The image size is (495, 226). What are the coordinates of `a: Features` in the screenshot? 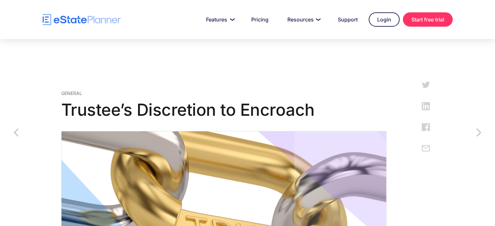 It's located at (219, 20).